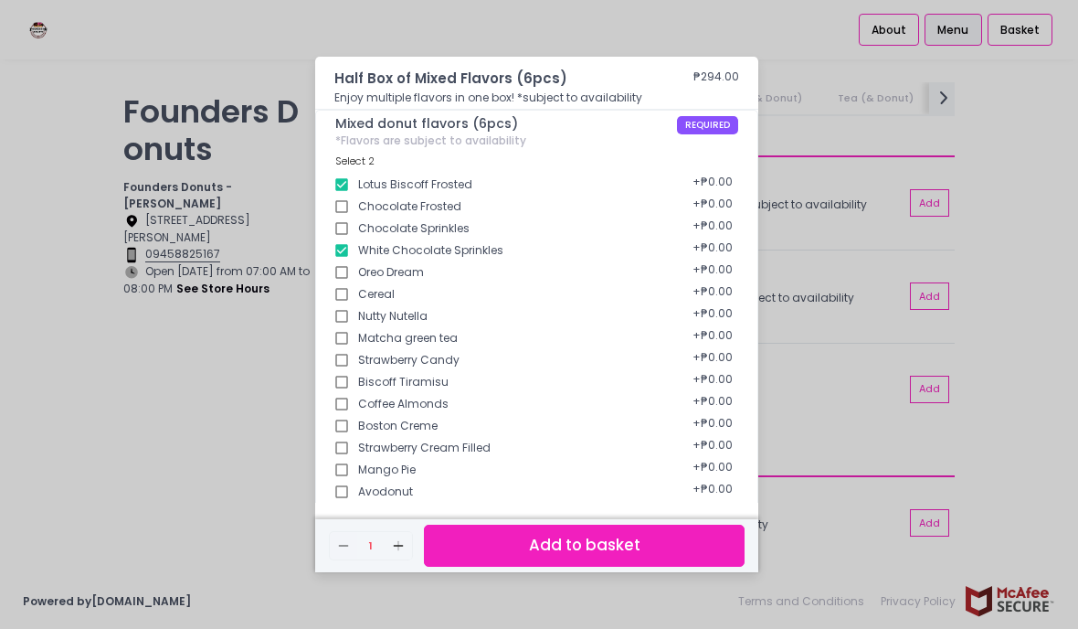 The height and width of the screenshot is (629, 1078). Describe the element at coordinates (716, 79) in the screenshot. I see `div: ₱294.00` at that location.